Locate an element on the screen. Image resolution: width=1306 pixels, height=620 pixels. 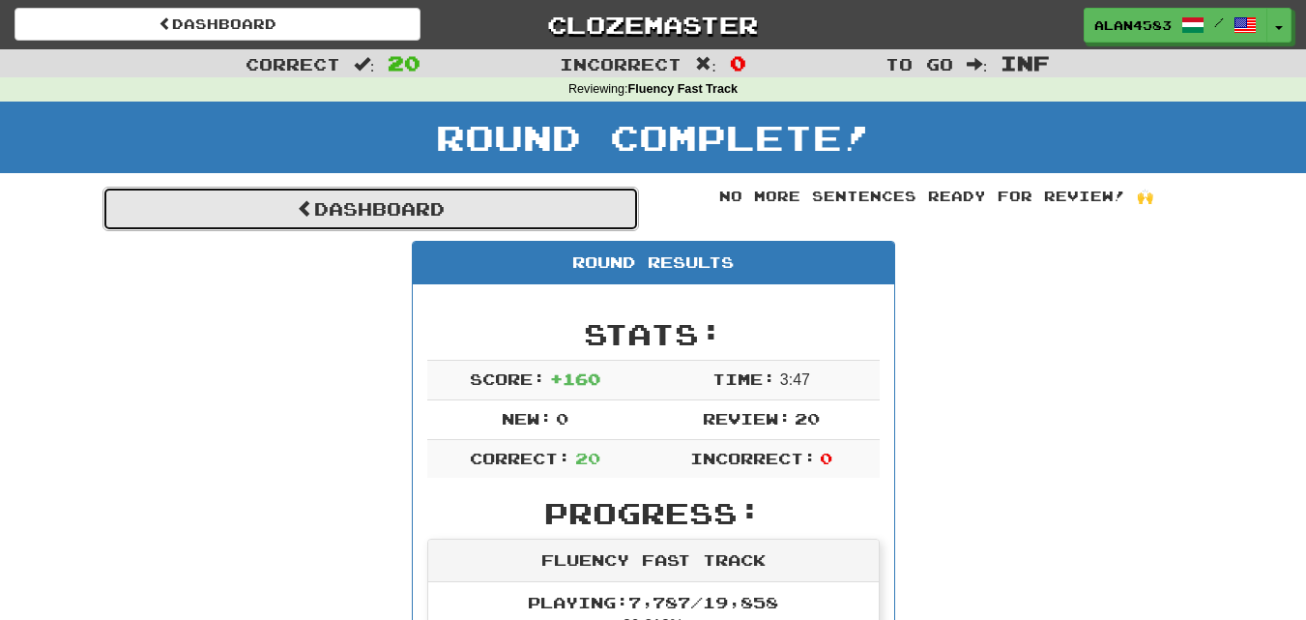
span: Incorrect: is located at coordinates (753, 457).